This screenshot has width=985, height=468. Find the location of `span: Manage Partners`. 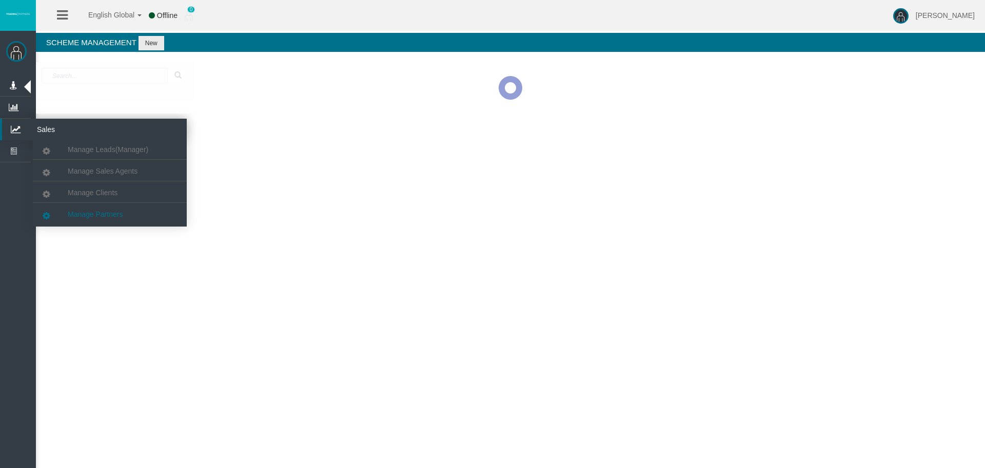

span: Manage Partners is located at coordinates (95, 214).